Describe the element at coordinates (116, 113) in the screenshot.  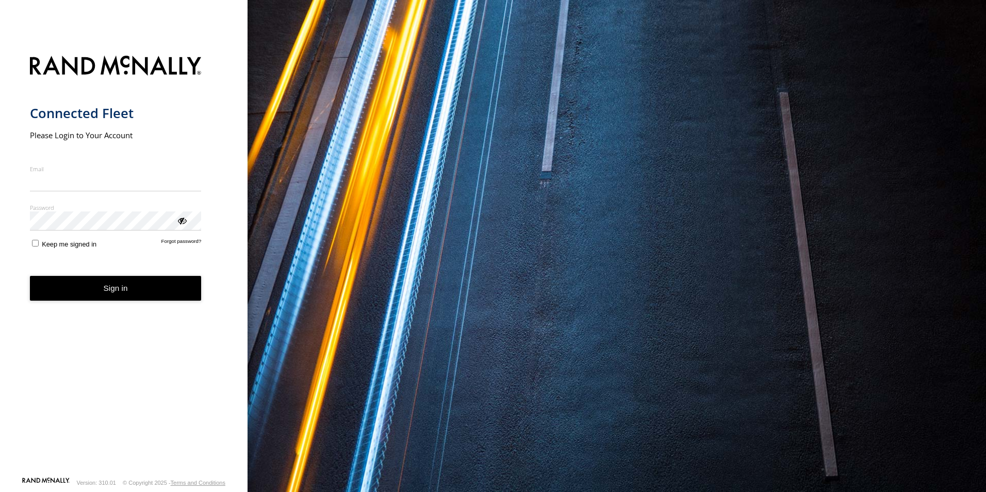
I see `h1: Connected Fleet` at that location.